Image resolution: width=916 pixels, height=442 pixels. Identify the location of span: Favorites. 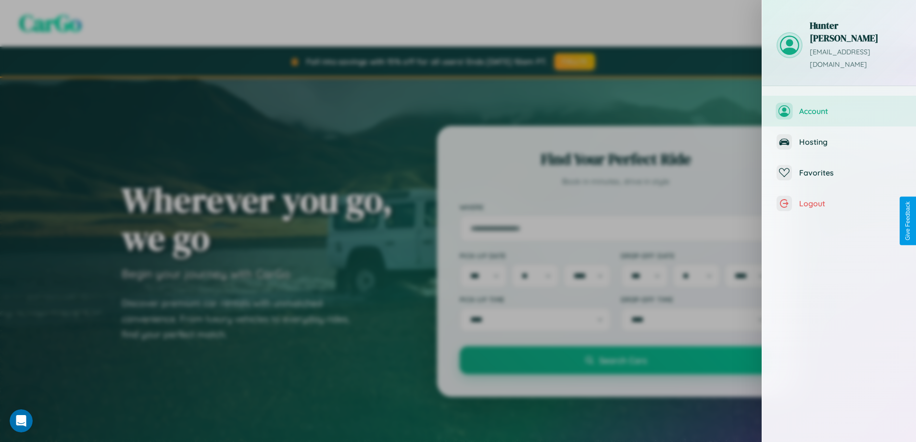
(850, 173).